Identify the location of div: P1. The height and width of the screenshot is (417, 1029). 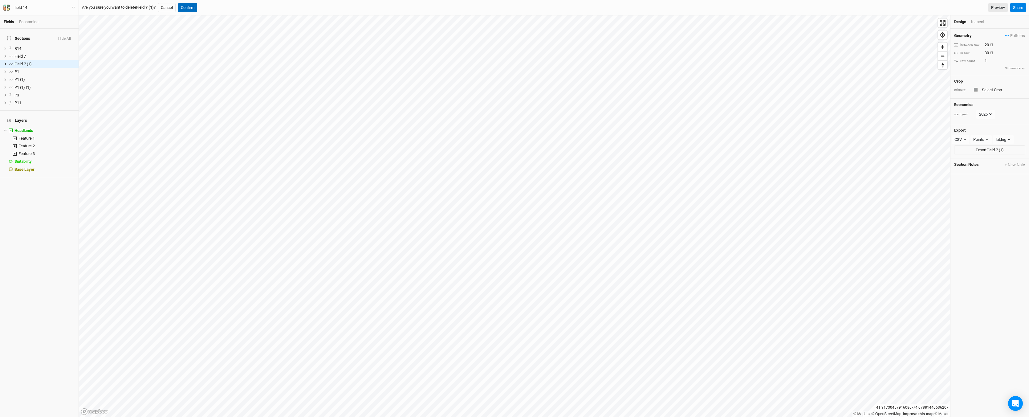
(45, 72).